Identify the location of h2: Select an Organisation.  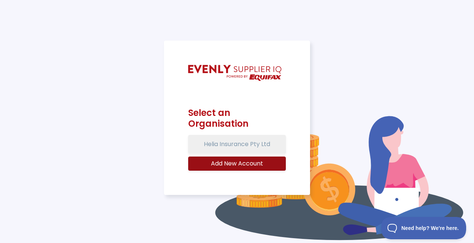
(237, 118).